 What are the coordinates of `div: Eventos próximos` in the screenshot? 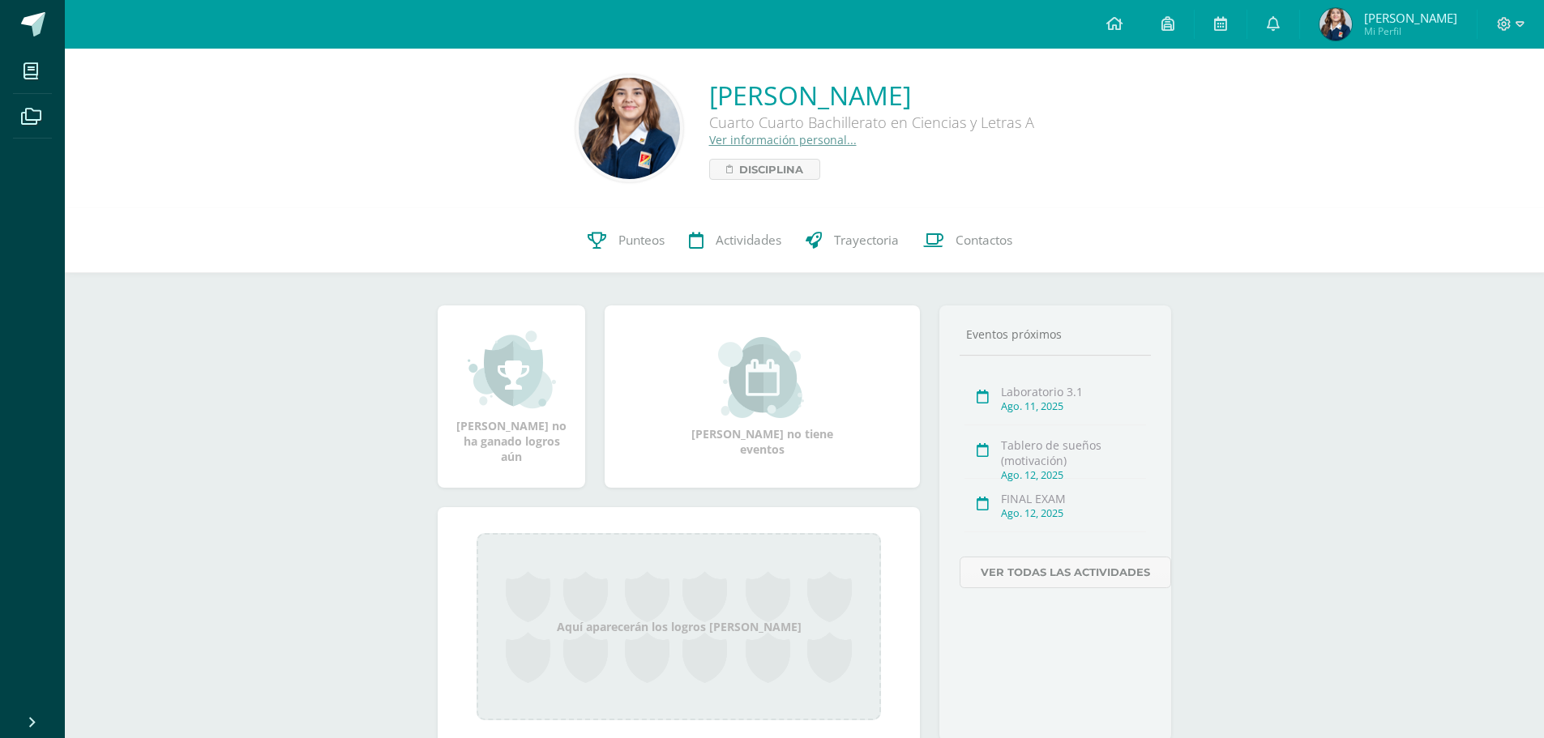 It's located at (1055, 334).